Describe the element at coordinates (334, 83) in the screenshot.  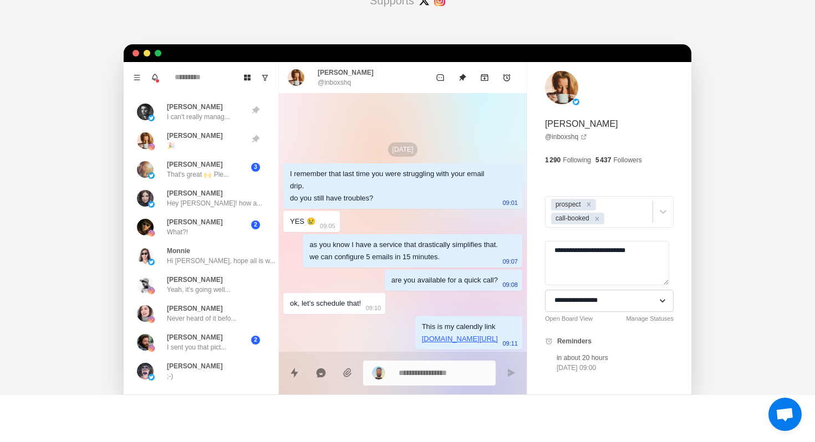
I see `p: @inboxshq` at that location.